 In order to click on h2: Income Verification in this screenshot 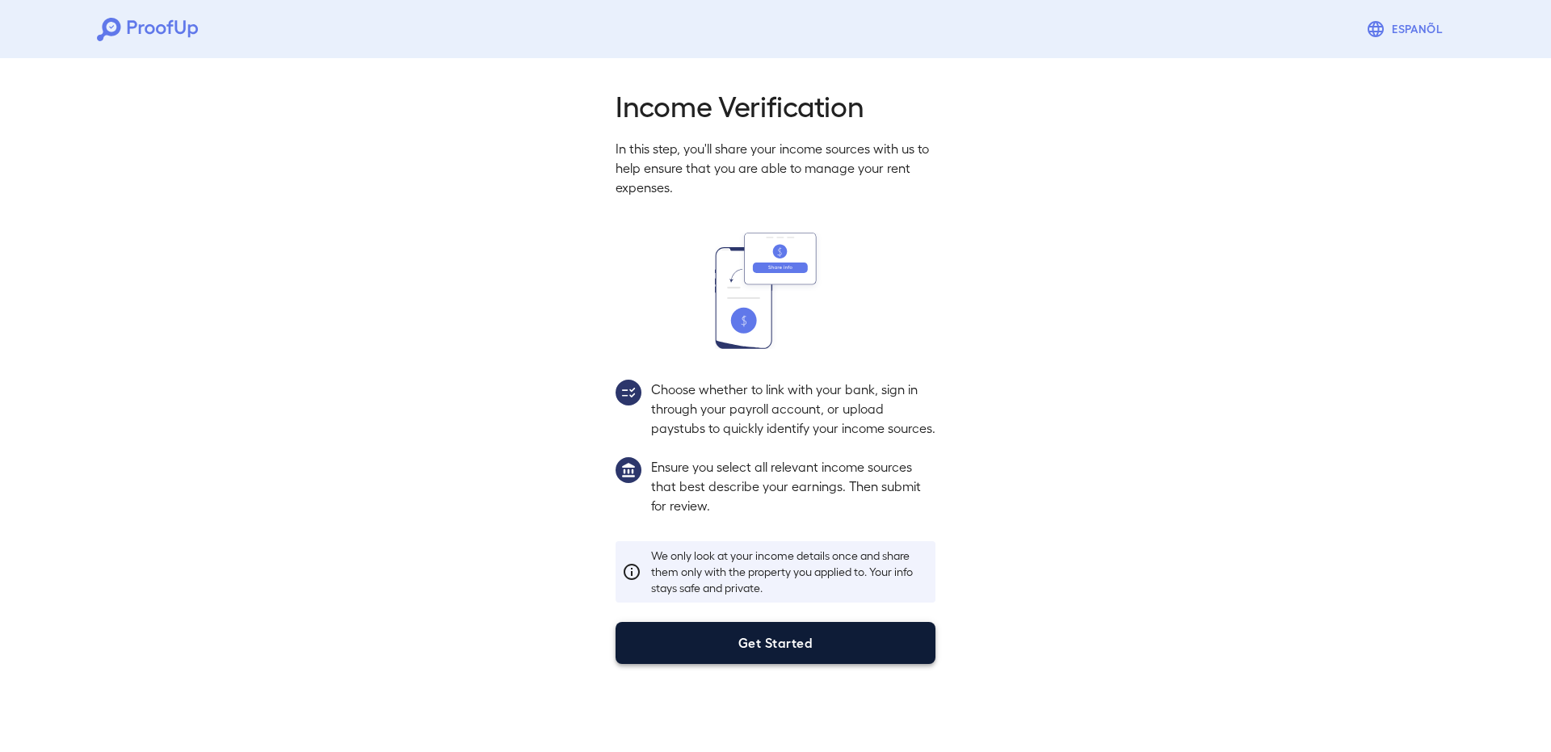, I will do `click(776, 105)`.